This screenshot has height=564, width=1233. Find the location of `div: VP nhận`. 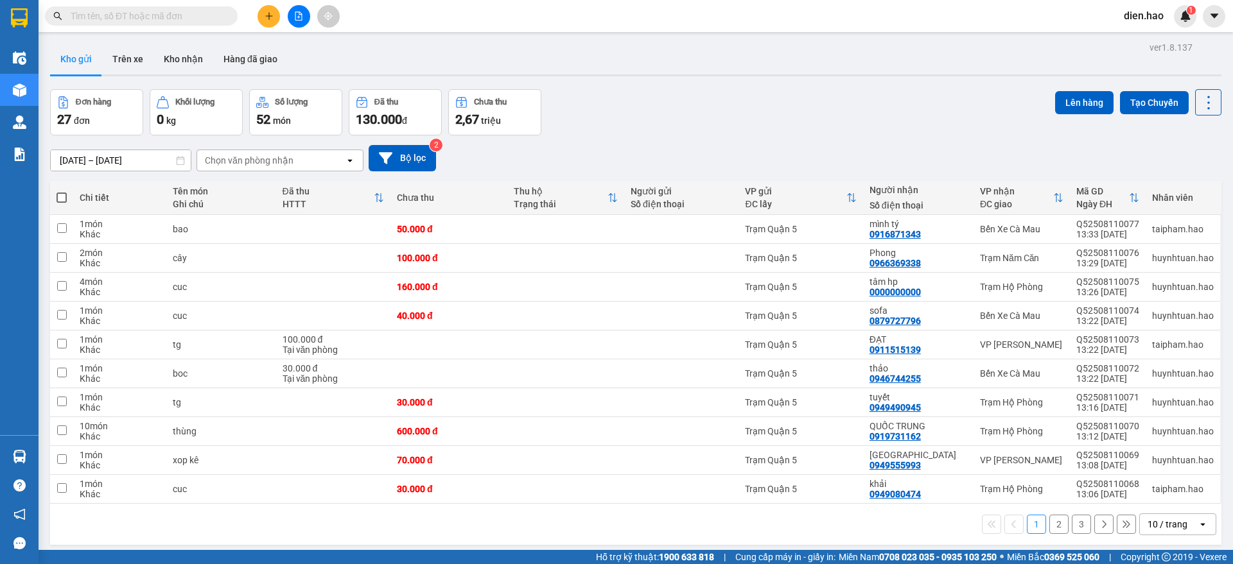

div: VP nhận is located at coordinates (1016, 191).